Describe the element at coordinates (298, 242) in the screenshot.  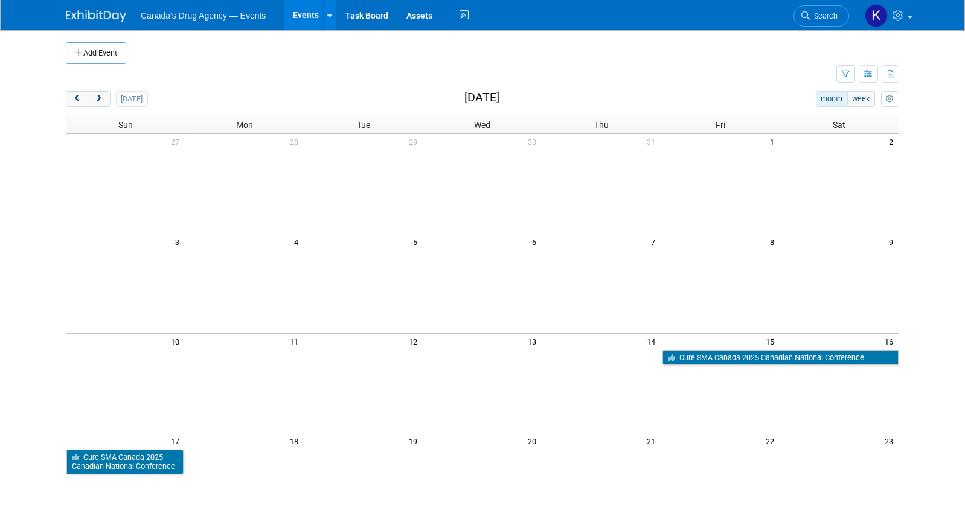
I see `span: 4` at that location.